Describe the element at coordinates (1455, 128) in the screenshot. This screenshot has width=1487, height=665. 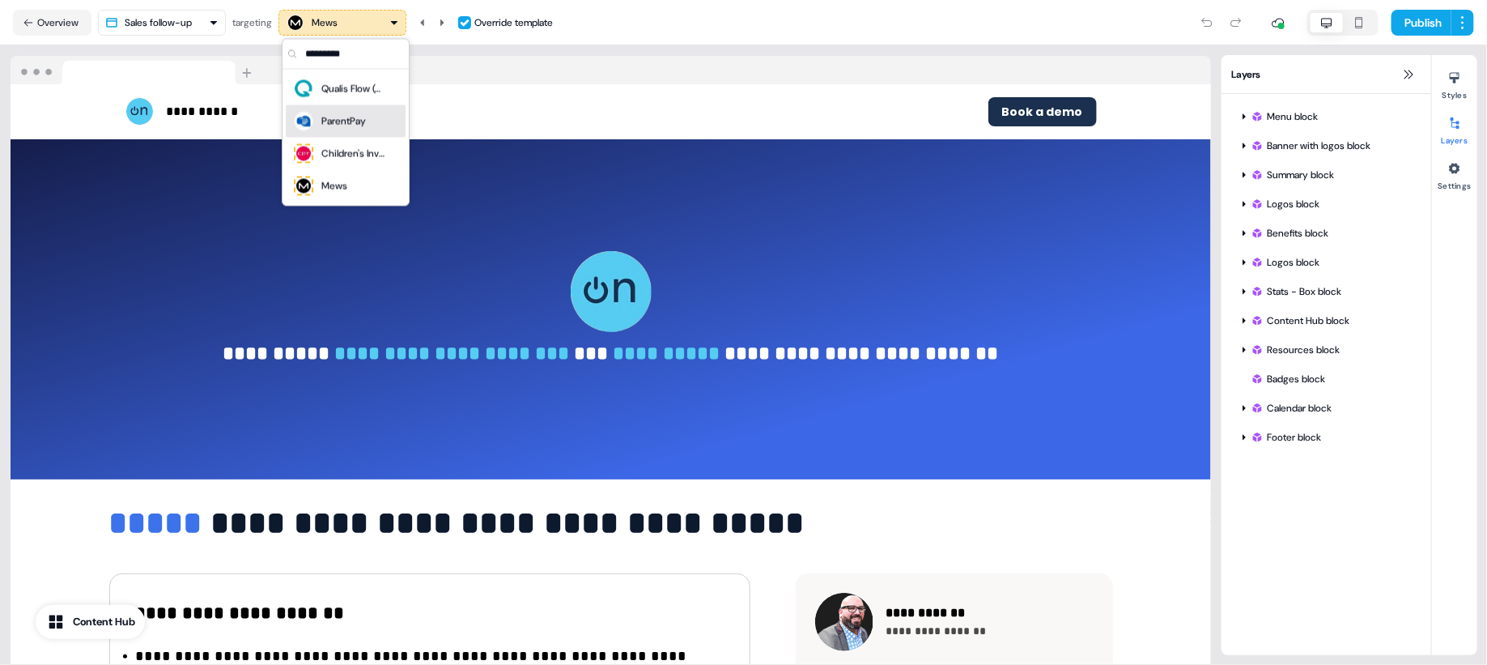
I see `button: Layers` at that location.